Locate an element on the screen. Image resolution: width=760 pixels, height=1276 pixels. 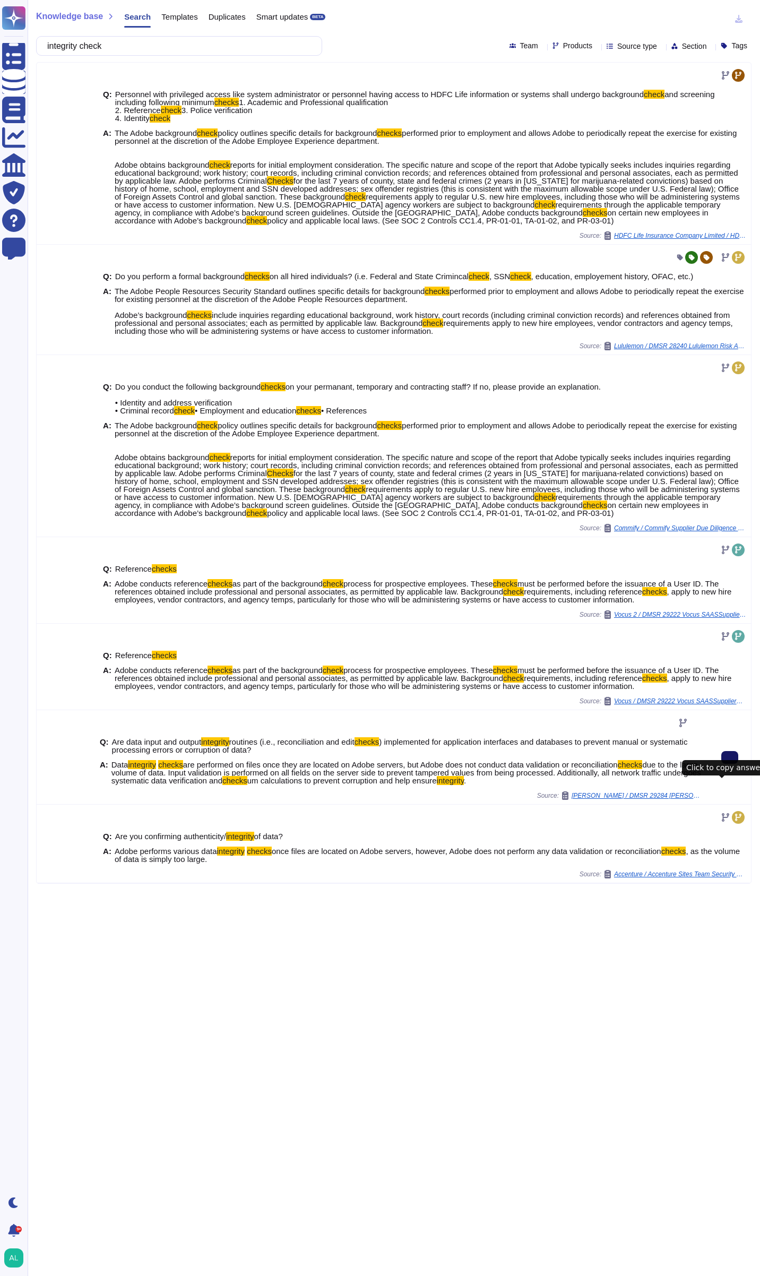
span: requirements apply to regular U.S. new hire employees, including those who will be administering ... is located at coordinates (427, 493).